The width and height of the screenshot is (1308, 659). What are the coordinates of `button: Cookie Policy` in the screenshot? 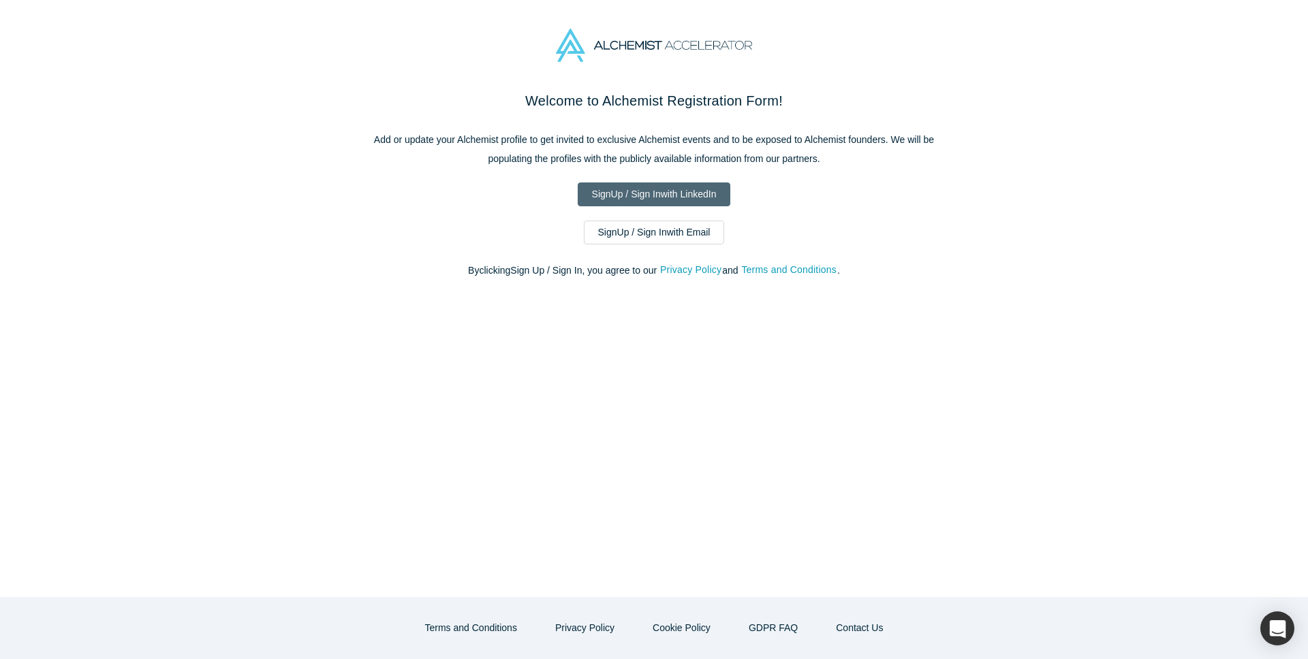 It's located at (681, 628).